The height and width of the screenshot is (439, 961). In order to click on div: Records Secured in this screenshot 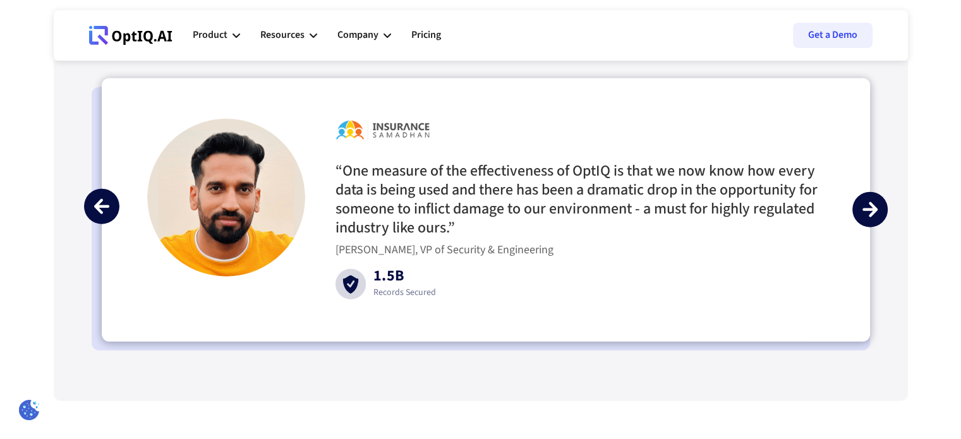, I will do `click(404, 293)`.